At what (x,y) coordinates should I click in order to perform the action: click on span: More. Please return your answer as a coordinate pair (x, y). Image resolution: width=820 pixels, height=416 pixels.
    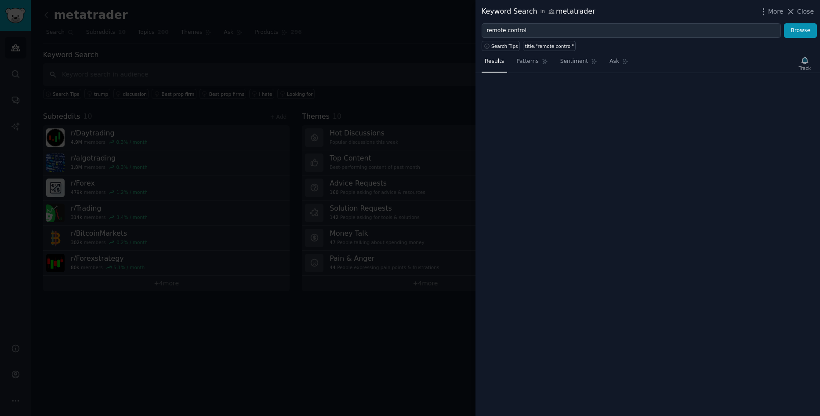
    Looking at the image, I should click on (776, 11).